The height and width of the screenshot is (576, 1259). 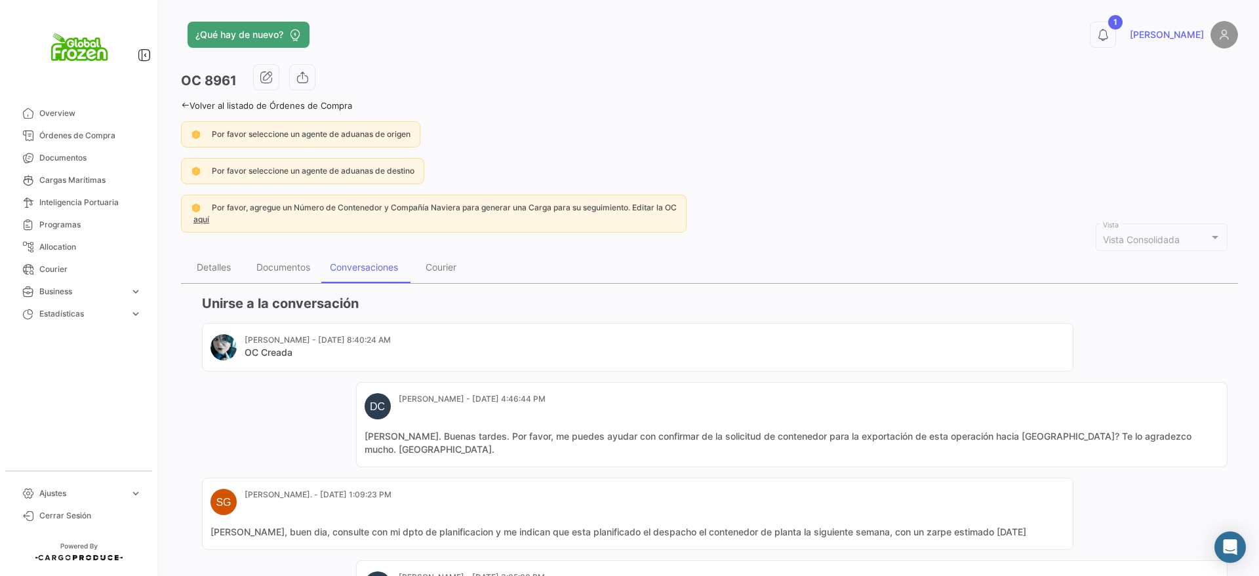 I want to click on div: DC, so click(x=378, y=407).